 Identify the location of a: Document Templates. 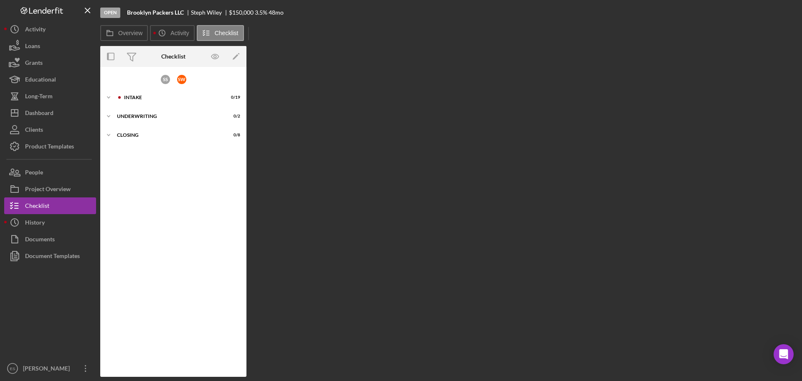
(50, 256).